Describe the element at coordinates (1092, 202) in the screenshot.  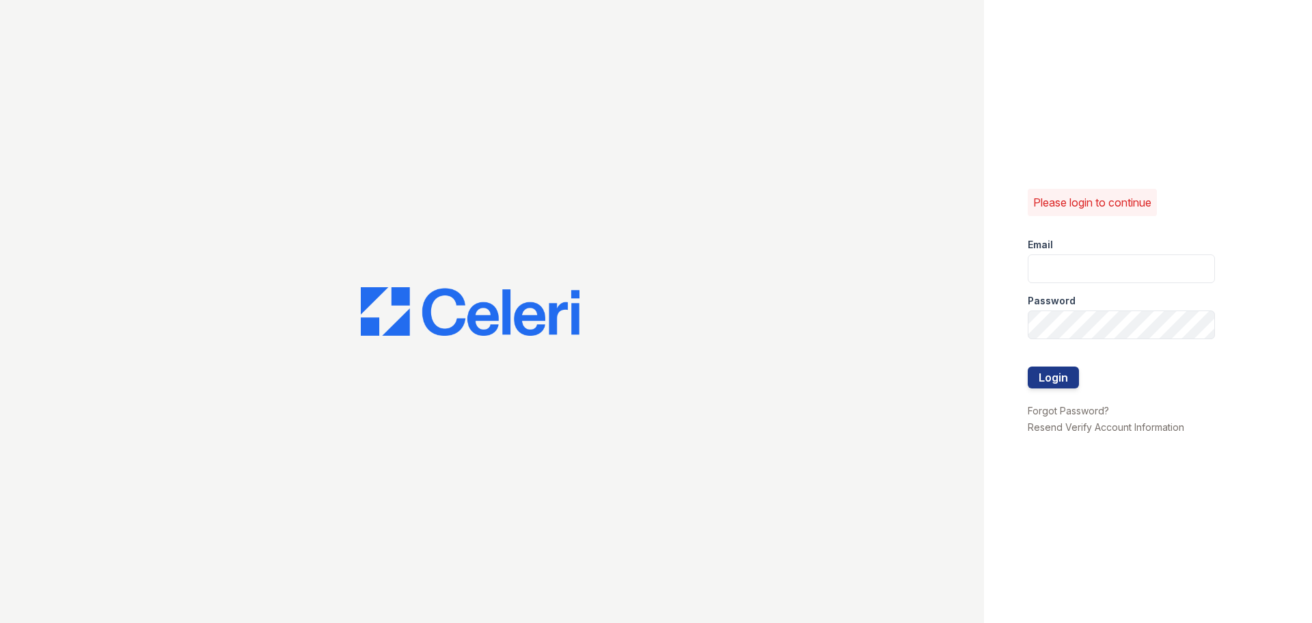
I see `p: Please login to continue` at that location.